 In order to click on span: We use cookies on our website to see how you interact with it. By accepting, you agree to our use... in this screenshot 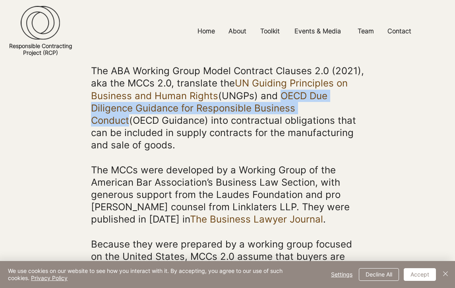, I will do `click(164, 275)`.